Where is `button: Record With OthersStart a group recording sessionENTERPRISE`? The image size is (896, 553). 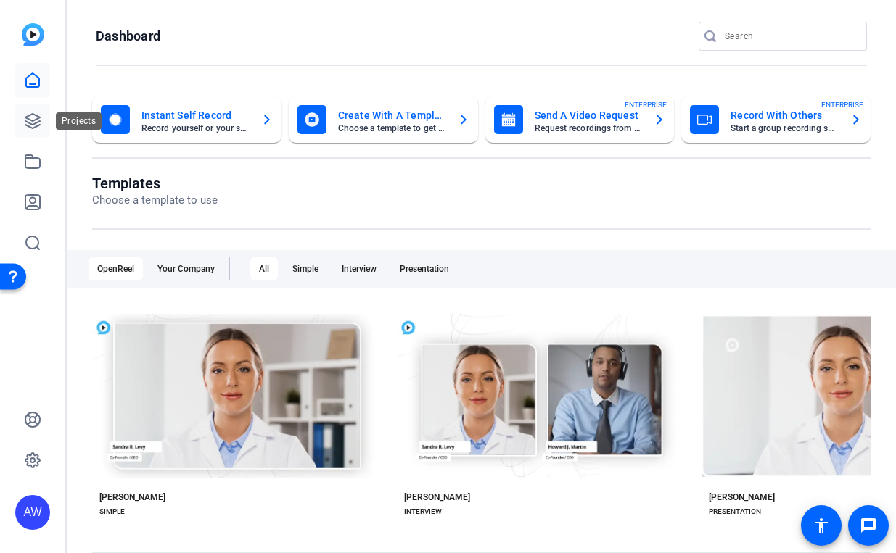 button: Record With OthersStart a group recording sessionENTERPRISE is located at coordinates (775, 120).